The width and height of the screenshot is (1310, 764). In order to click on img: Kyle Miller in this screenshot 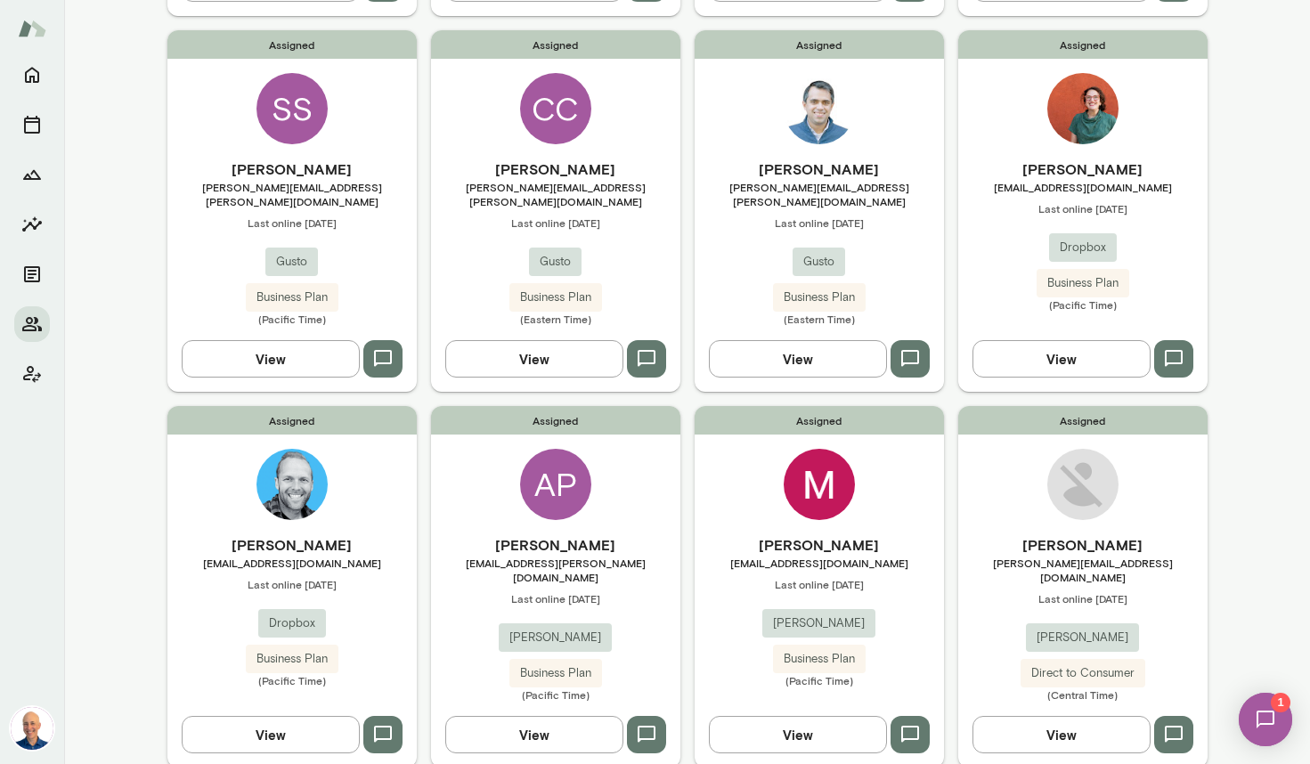, I will do `click(292, 484)`.